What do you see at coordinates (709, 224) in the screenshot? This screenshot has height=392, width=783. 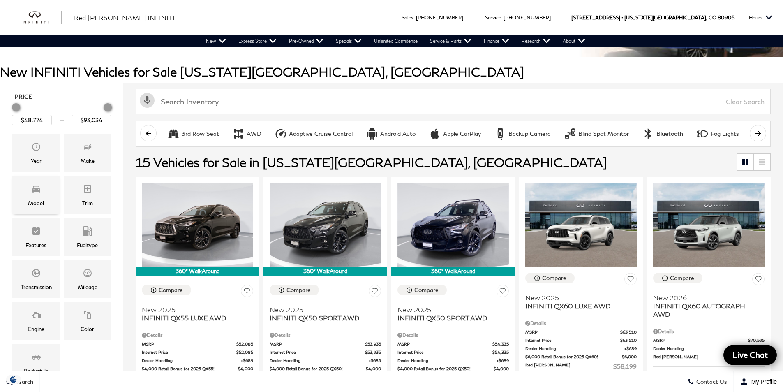 I see `img: 2026 INFINITI QX60 AUTOGRAPH AWD` at bounding box center [709, 224].